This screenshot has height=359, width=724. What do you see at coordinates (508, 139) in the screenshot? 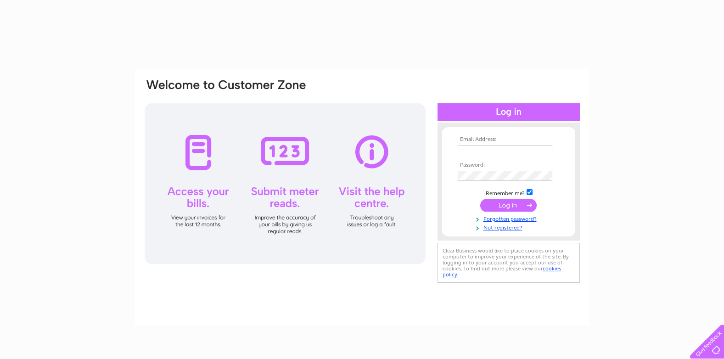
I see `th: Email Address:` at bounding box center [508, 139].